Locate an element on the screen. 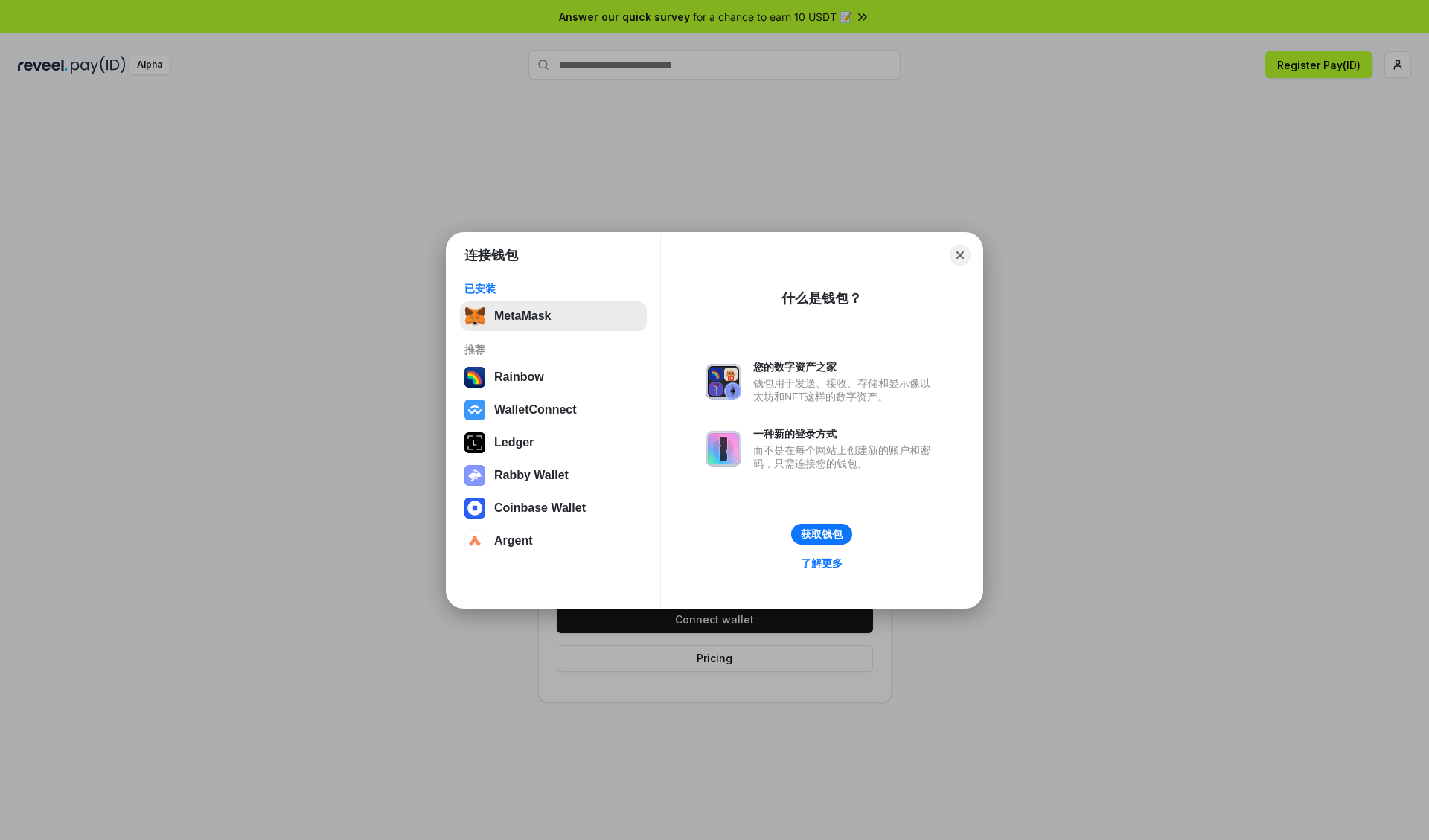 This screenshot has height=840, width=1429. div: 了解更多 is located at coordinates (822, 563).